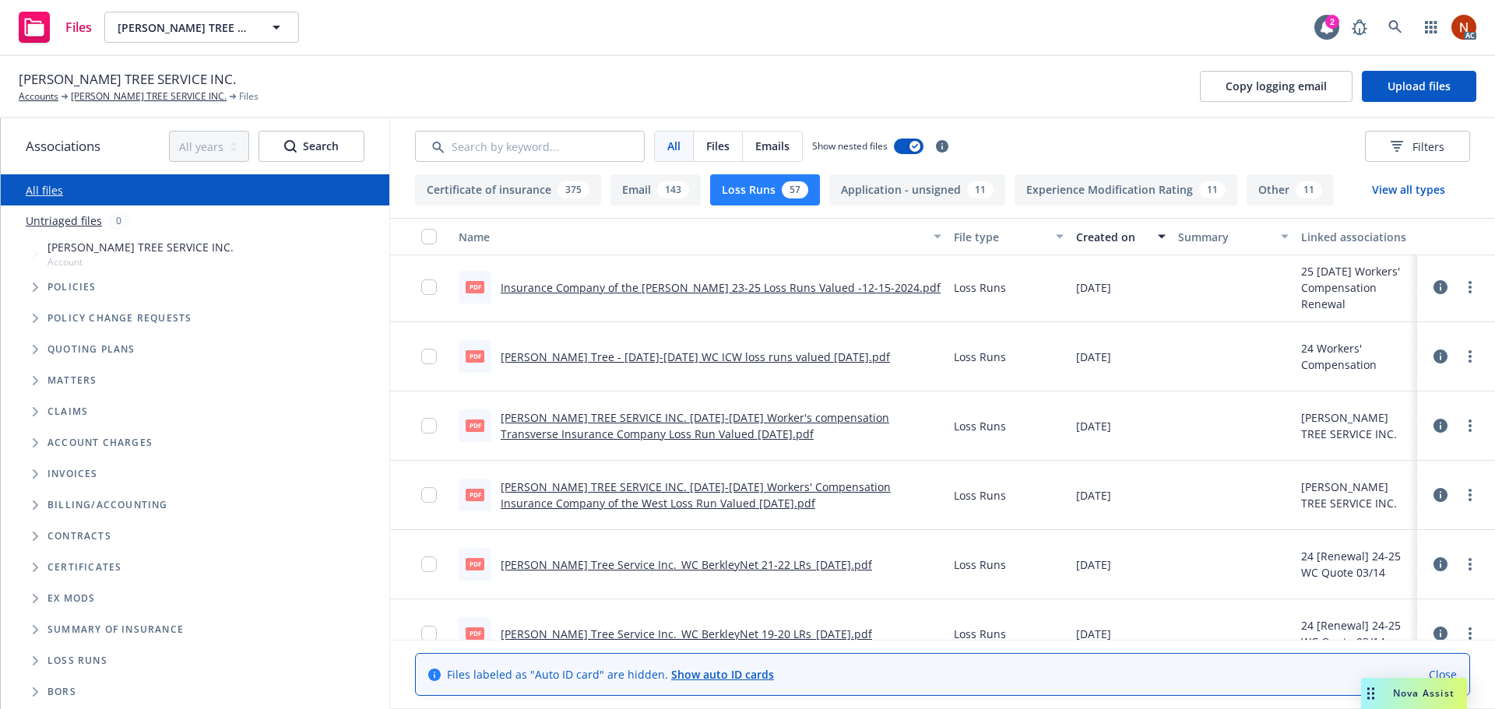 The height and width of the screenshot is (709, 1495). I want to click on button: Email, so click(656, 190).